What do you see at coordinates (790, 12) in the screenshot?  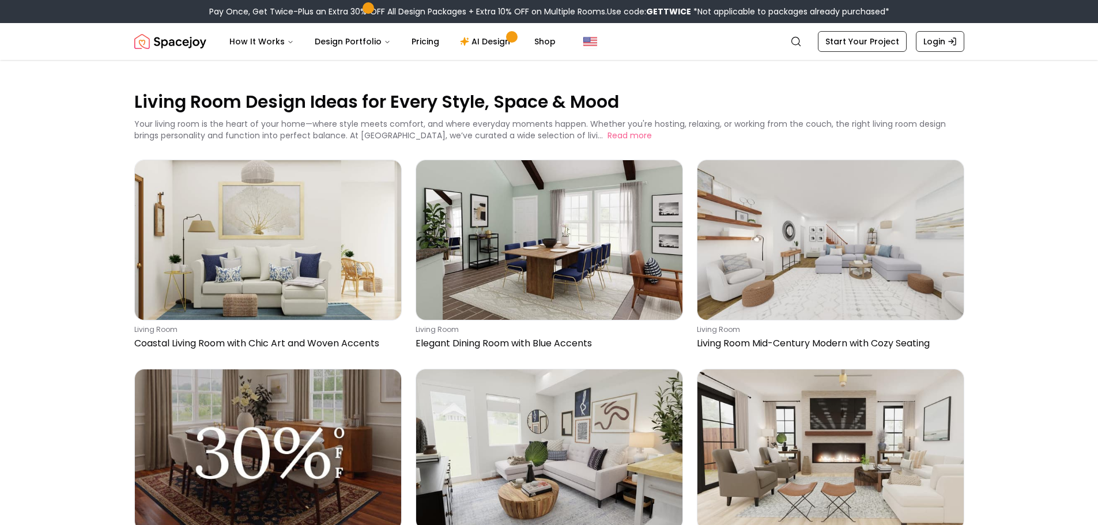 I see `span: *Not applicable to packages already purchased*` at bounding box center [790, 12].